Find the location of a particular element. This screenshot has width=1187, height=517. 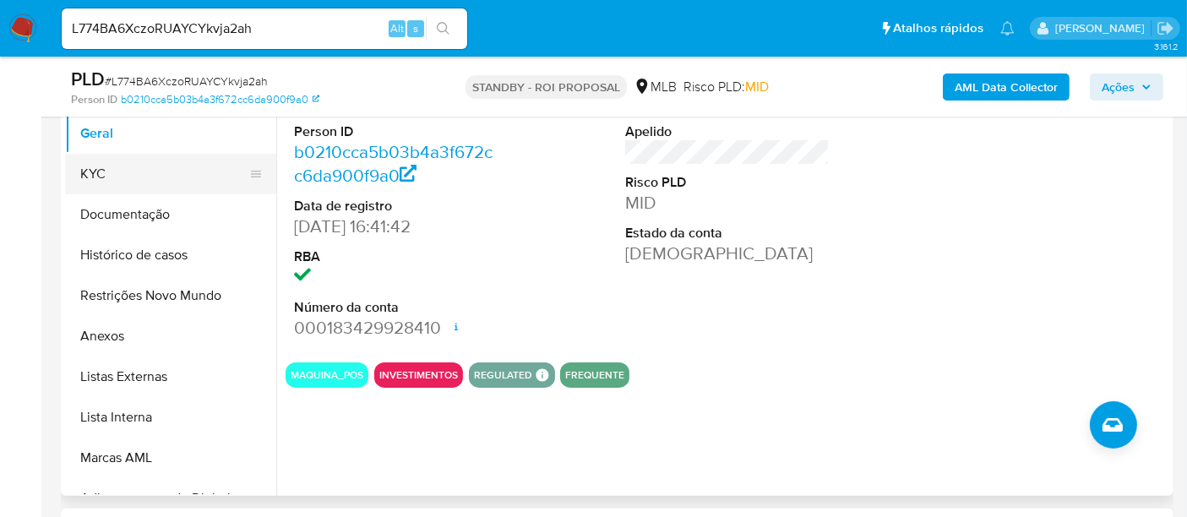

dt: RBA is located at coordinates (396, 257).